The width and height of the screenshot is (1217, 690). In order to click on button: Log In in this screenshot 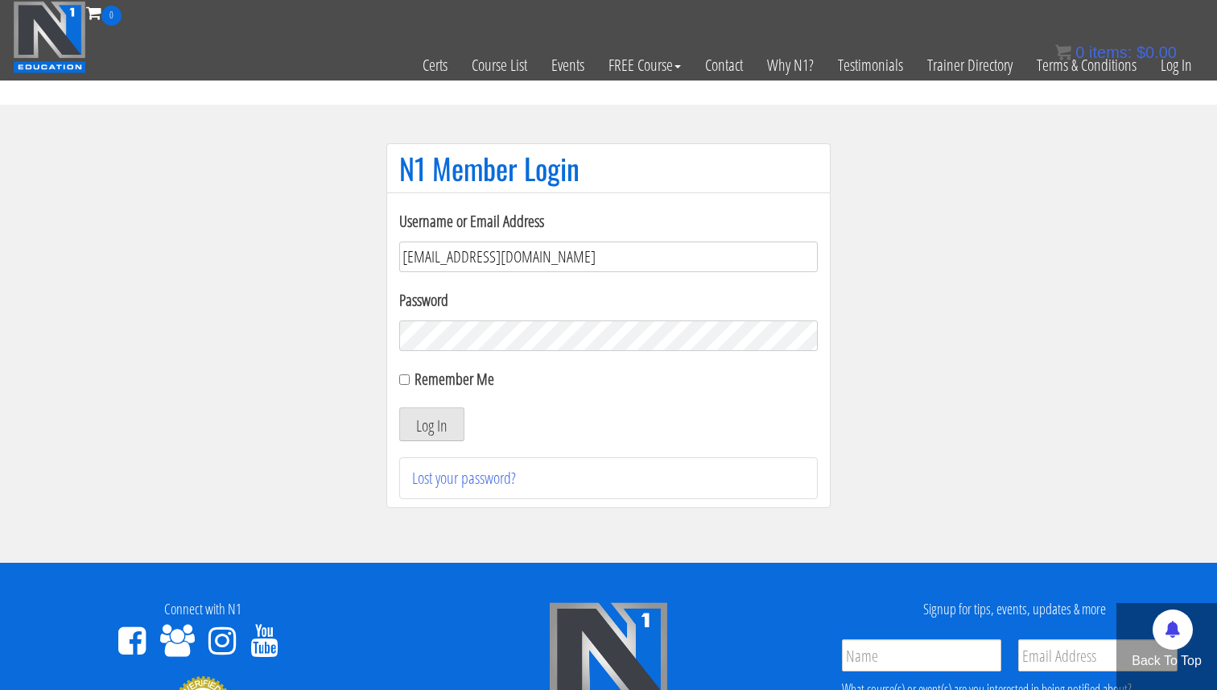, I will do `click(431, 424)`.